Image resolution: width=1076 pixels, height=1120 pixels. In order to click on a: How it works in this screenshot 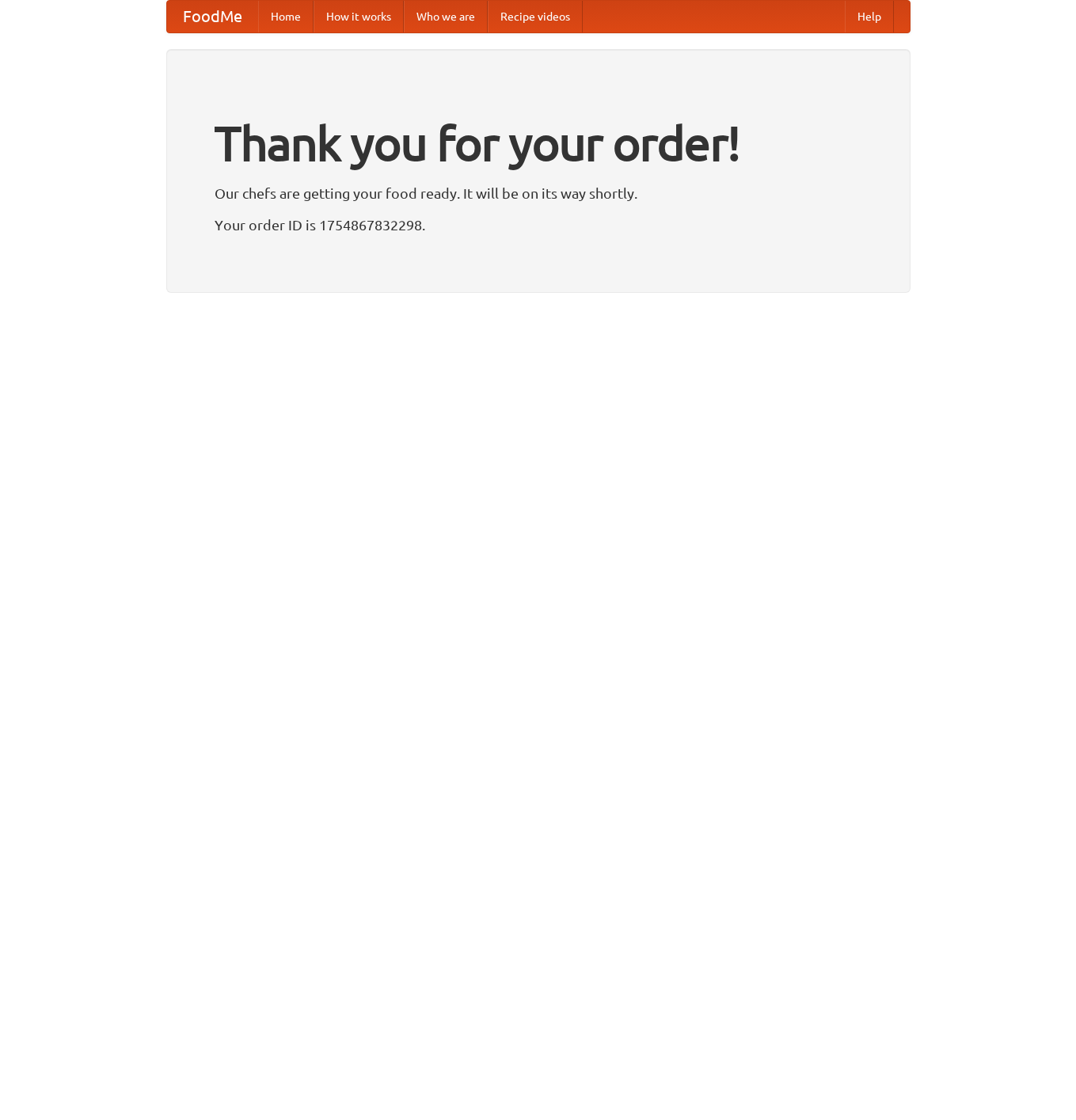, I will do `click(359, 16)`.